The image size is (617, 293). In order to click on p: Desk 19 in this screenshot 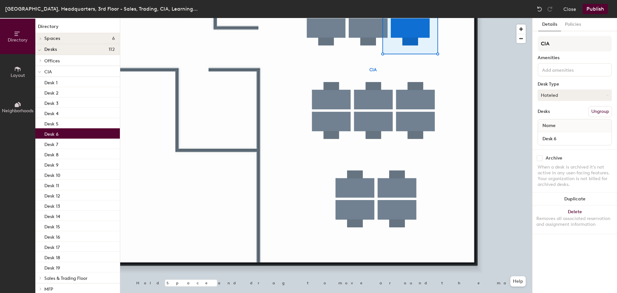, I will do `click(52, 267)`.